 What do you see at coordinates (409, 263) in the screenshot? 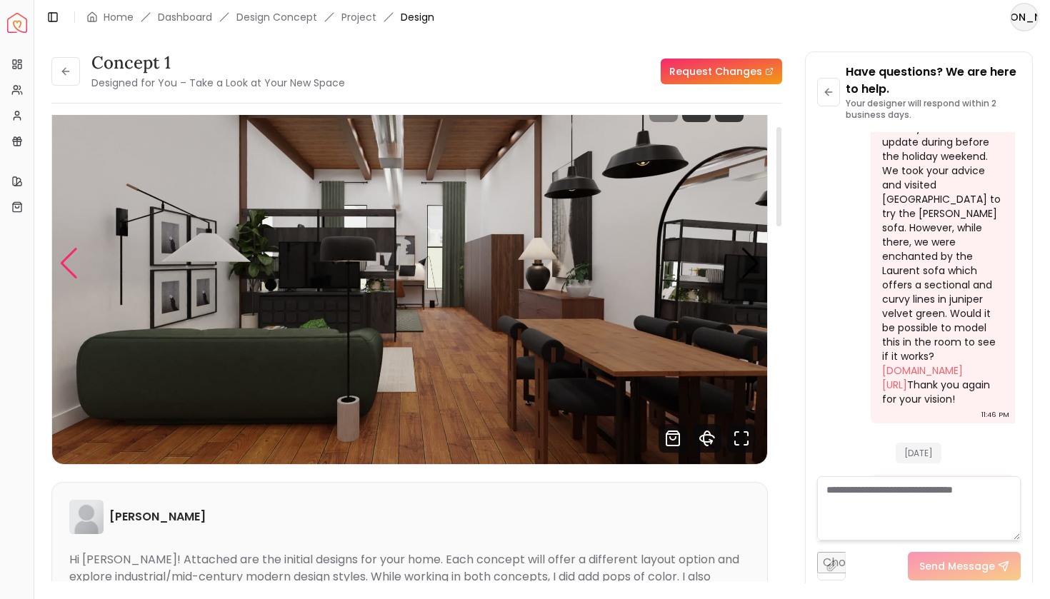
I see `div: Carousel` at bounding box center [409, 263].